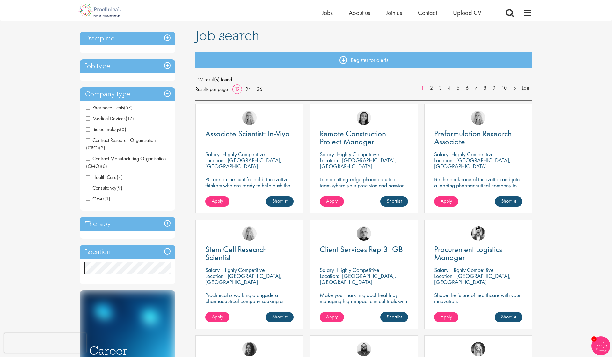 The height and width of the screenshot is (357, 612). I want to click on a: 5, so click(458, 88).